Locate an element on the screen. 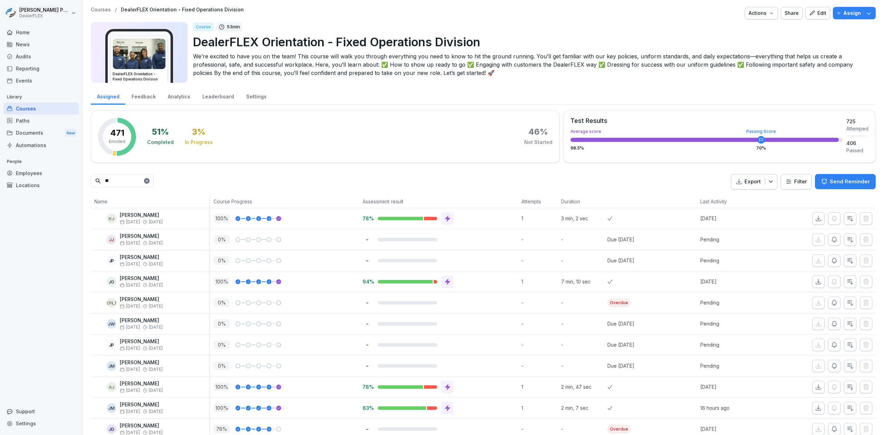  a: Audits is located at coordinates (41, 56).